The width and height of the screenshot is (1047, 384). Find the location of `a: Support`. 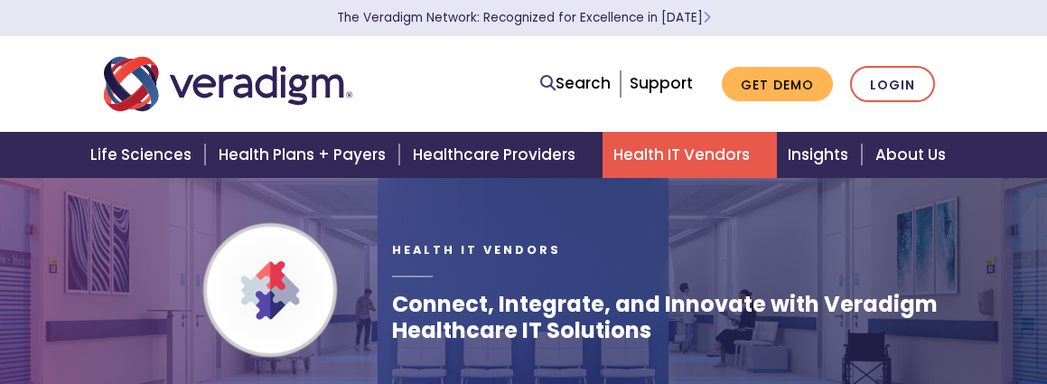

a: Support is located at coordinates (662, 83).